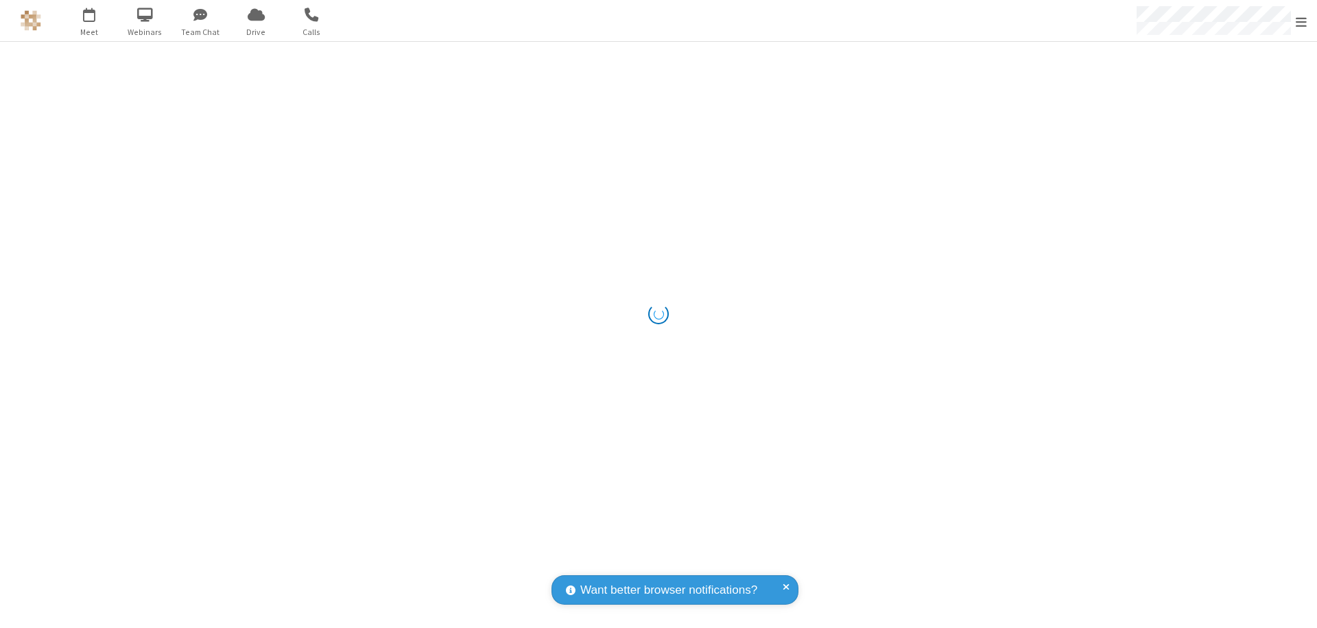 The image size is (1317, 628). Describe the element at coordinates (200, 32) in the screenshot. I see `span: Team Chat` at that location.